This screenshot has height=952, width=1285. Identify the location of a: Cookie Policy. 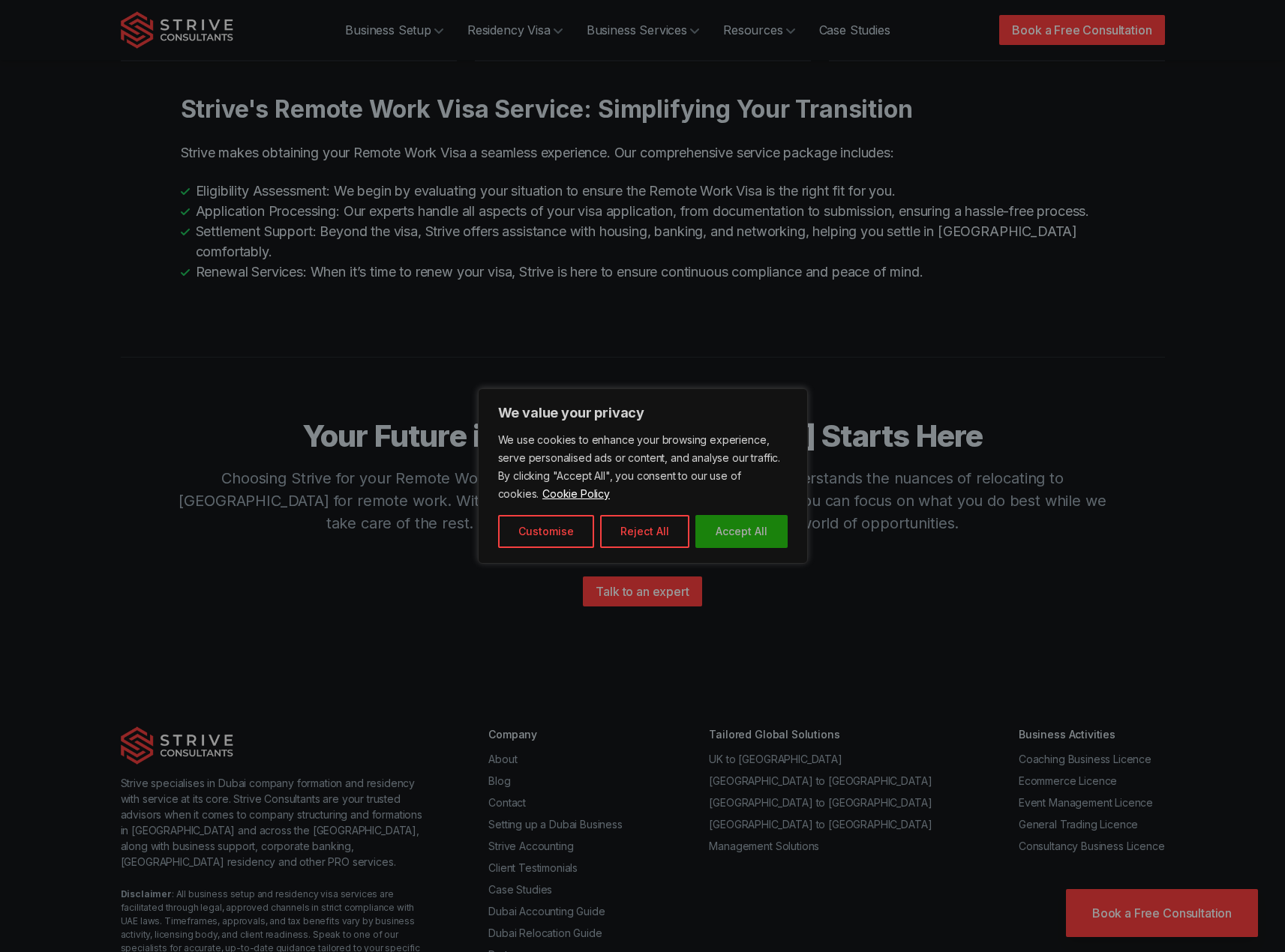
(576, 493).